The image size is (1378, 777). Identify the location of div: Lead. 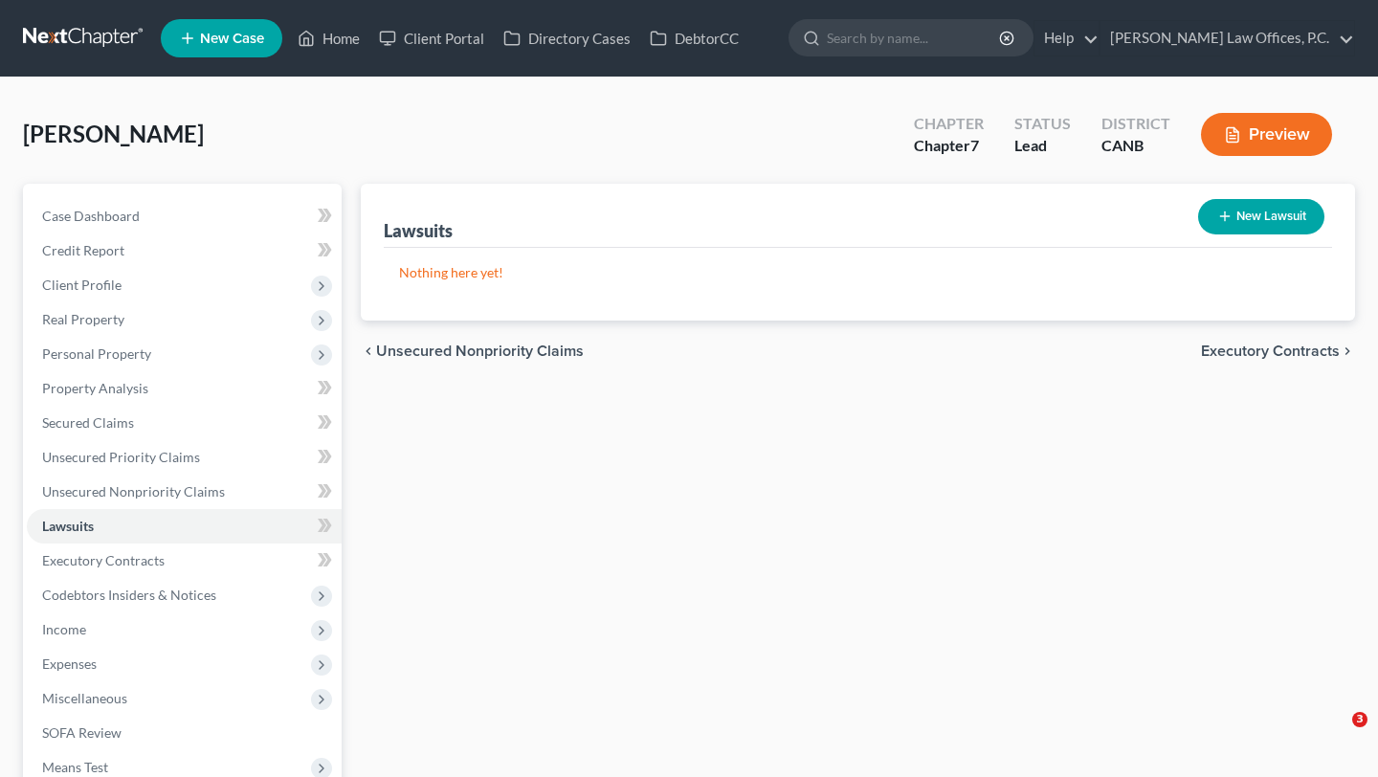
(1042, 145).